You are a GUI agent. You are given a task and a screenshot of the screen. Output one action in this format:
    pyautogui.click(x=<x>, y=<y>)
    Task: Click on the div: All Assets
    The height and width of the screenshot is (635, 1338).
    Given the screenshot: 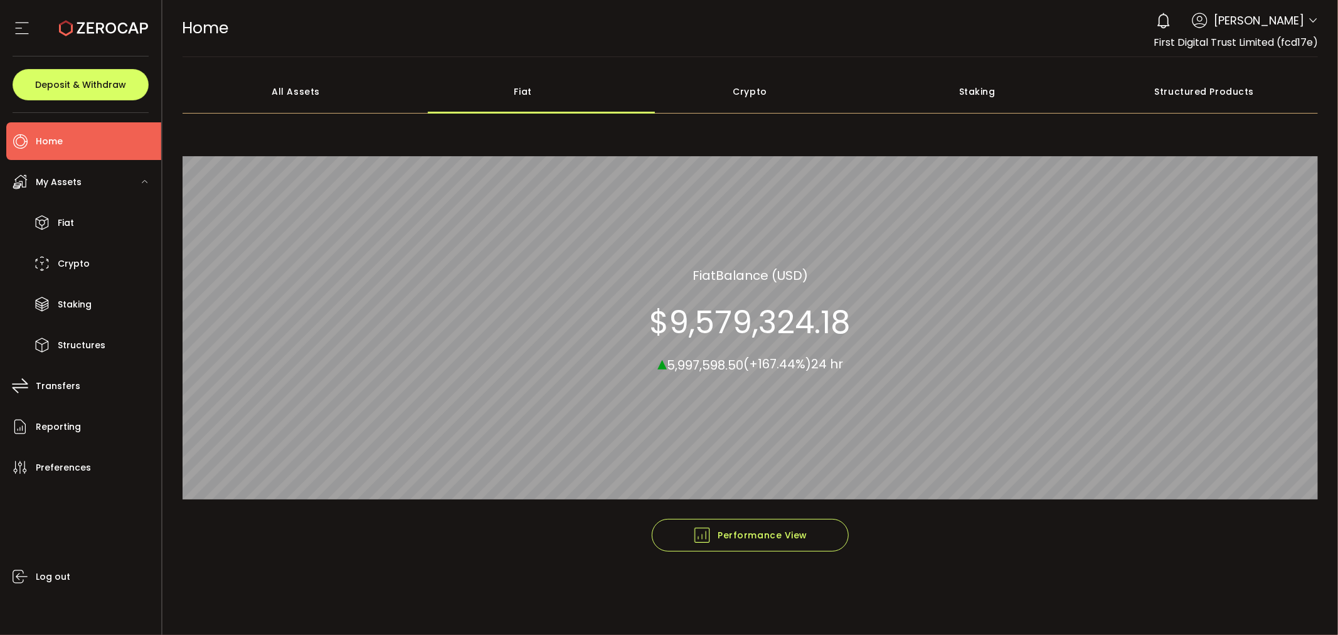 What is the action you would take?
    pyautogui.click(x=296, y=92)
    